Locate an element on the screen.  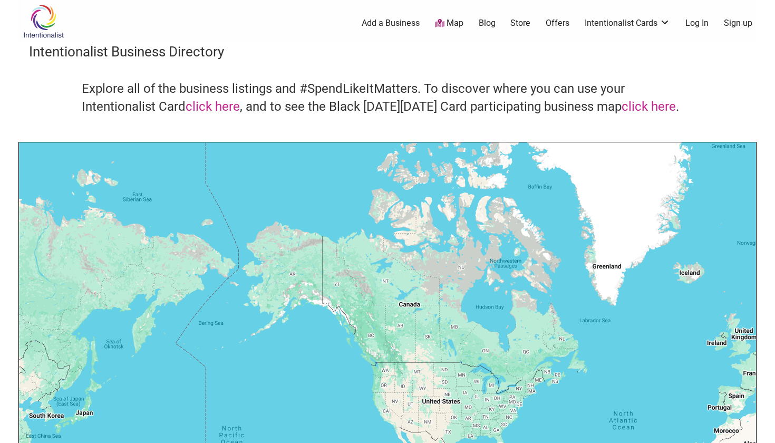
a: Offers is located at coordinates (557, 23).